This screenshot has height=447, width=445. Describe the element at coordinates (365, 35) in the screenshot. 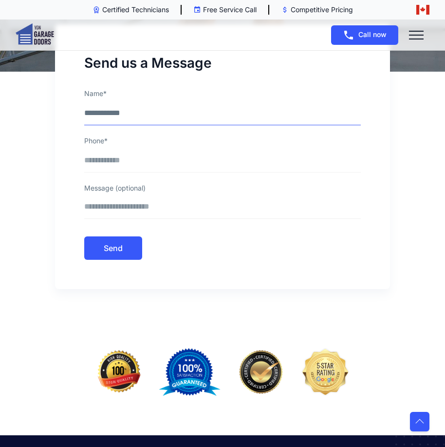

I see `a: Call now` at that location.